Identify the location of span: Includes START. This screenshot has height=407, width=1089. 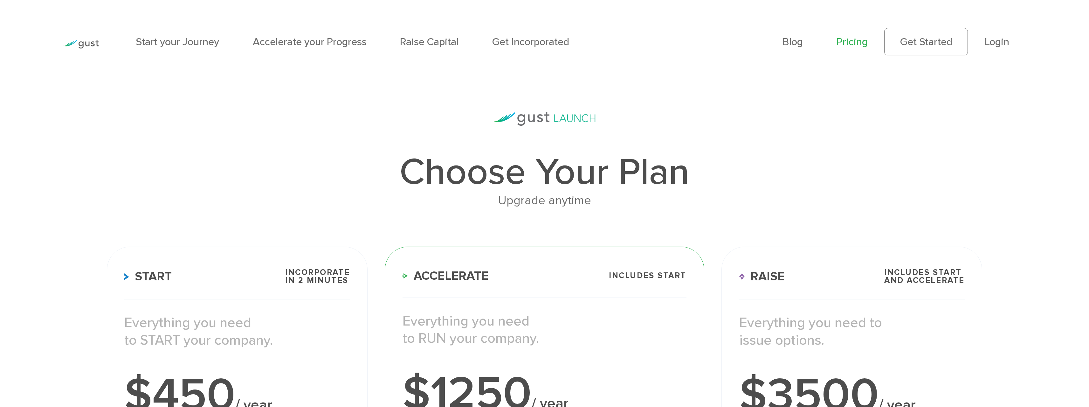
(648, 276).